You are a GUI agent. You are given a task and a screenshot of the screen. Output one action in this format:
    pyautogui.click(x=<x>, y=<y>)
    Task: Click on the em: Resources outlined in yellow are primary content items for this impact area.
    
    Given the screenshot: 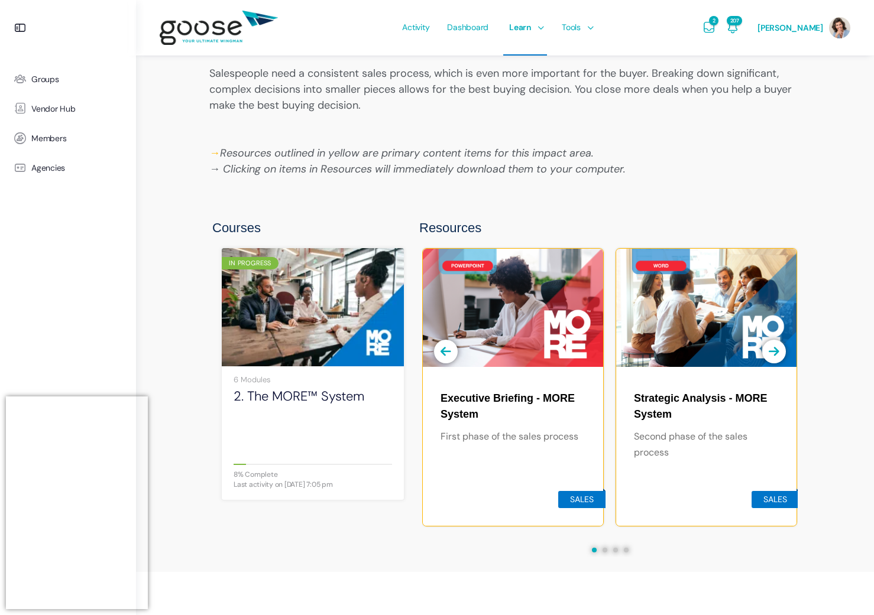 What is the action you would take?
    pyautogui.click(x=401, y=153)
    